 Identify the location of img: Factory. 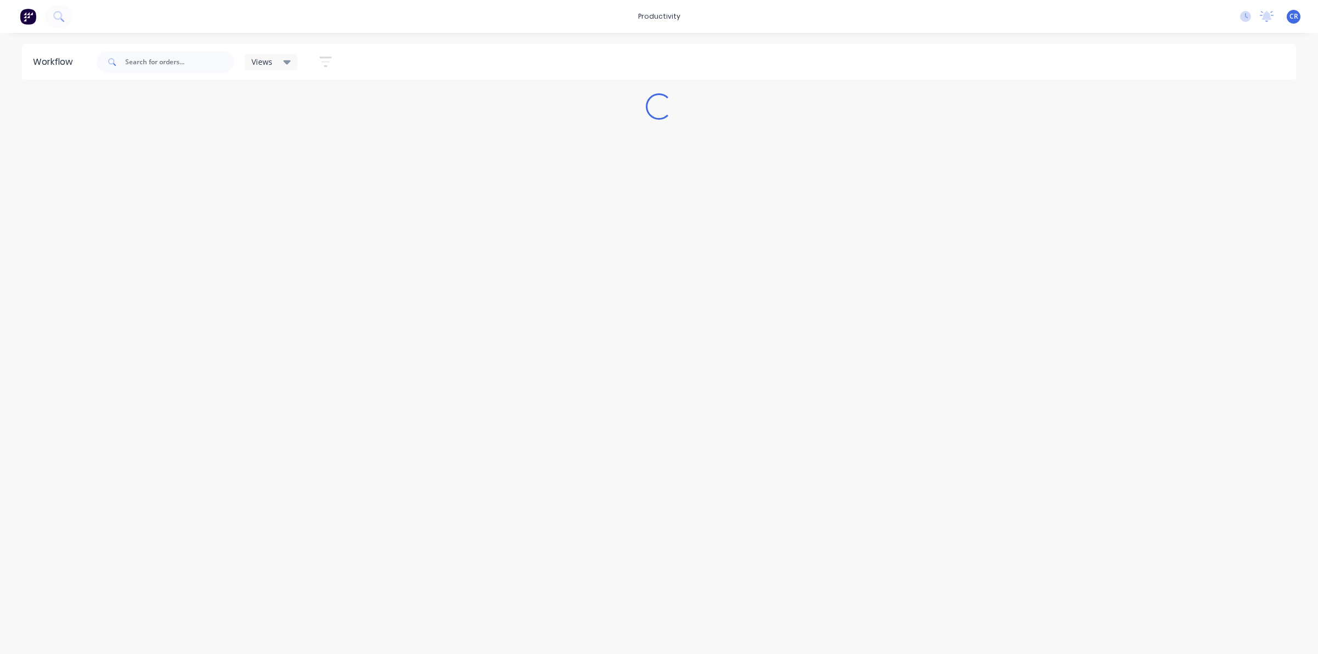
(28, 16).